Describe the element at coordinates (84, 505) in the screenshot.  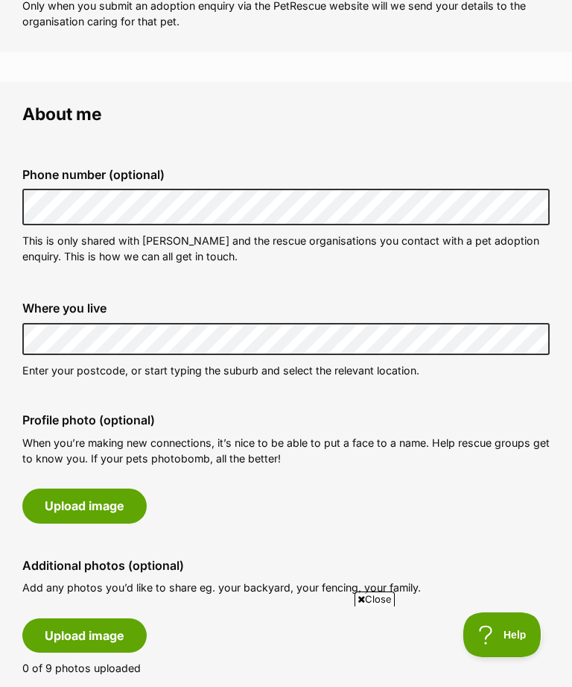
I see `button: Upload image` at that location.